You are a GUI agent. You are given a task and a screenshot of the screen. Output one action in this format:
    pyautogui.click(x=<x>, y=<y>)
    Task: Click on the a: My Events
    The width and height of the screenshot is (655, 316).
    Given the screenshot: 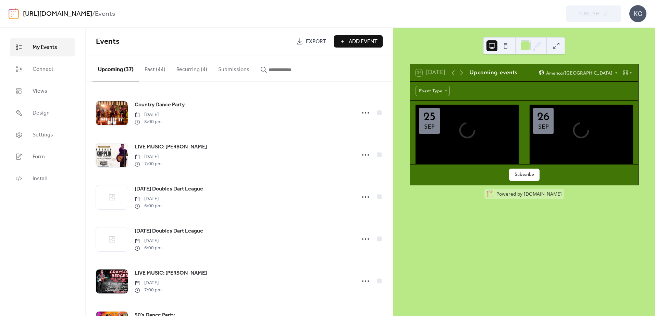 What is the action you would take?
    pyautogui.click(x=42, y=47)
    